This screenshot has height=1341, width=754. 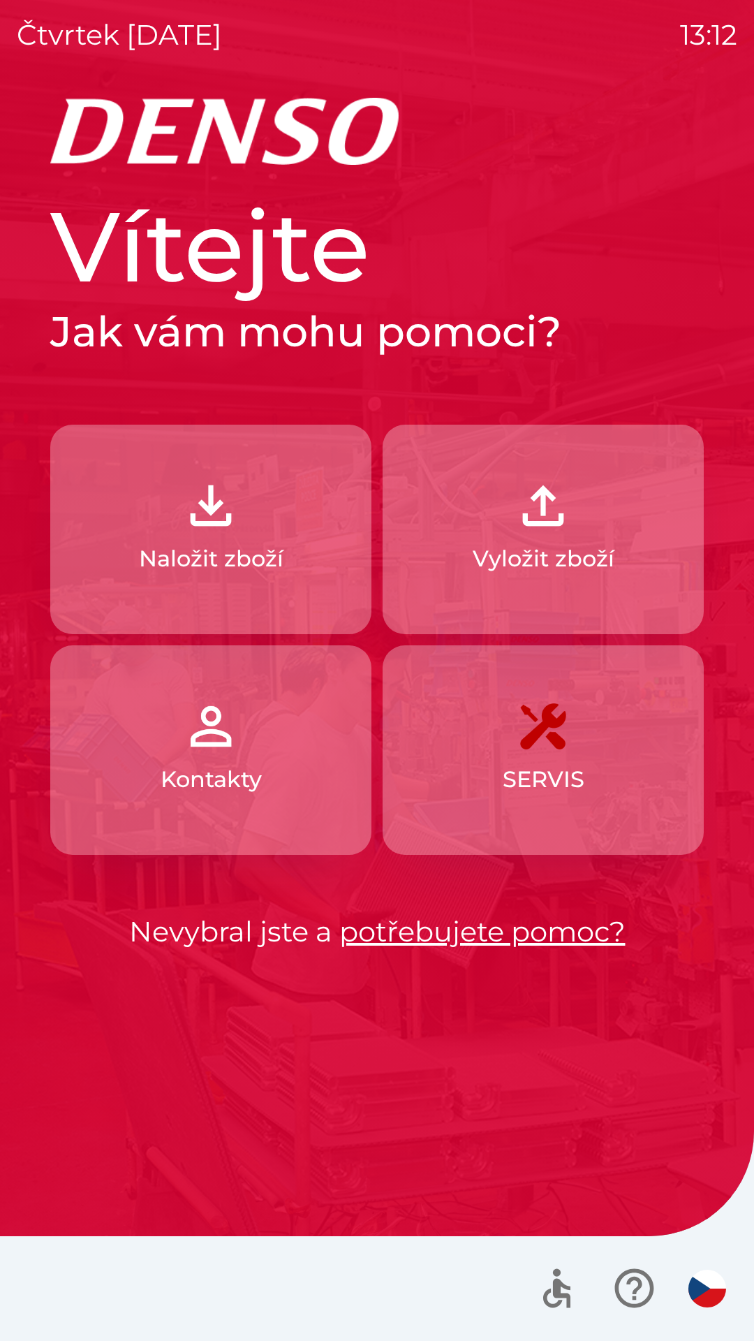 I want to click on img: Logo, so click(x=377, y=131).